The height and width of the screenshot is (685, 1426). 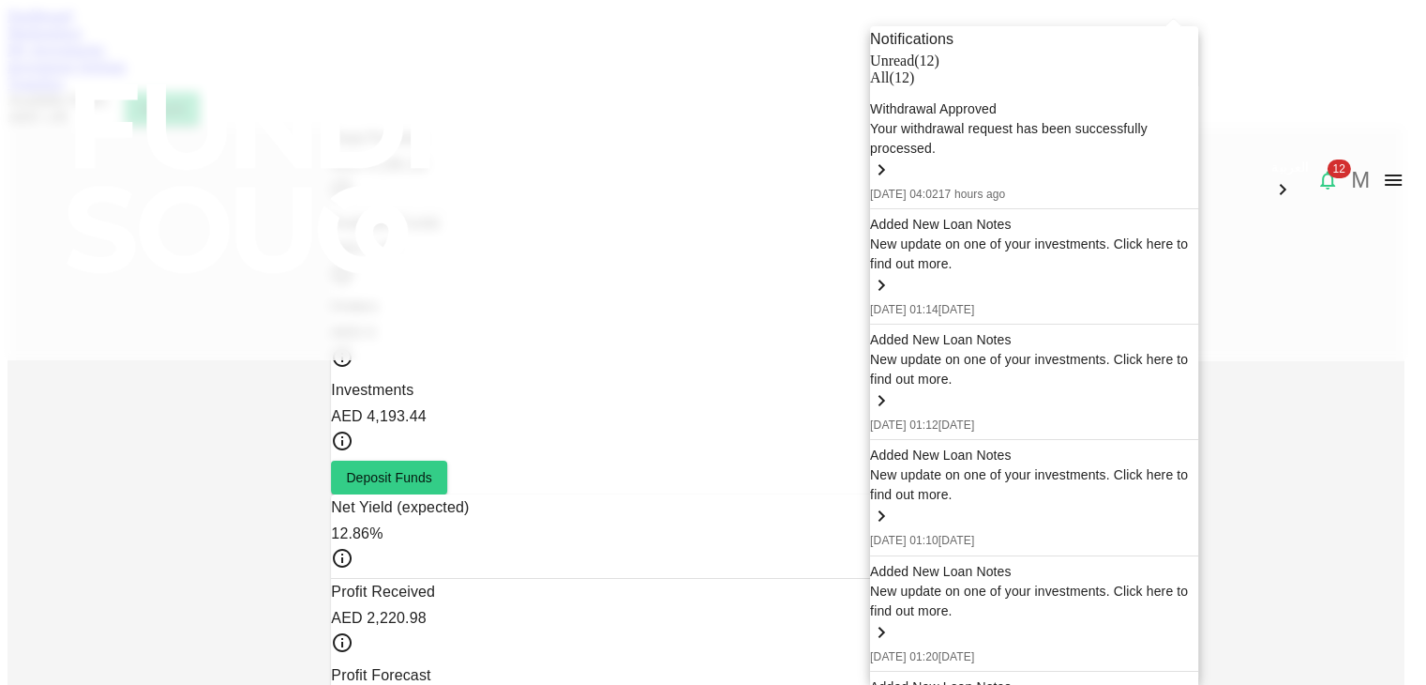 What do you see at coordinates (911, 38) in the screenshot?
I see `span: Notifications` at bounding box center [911, 38].